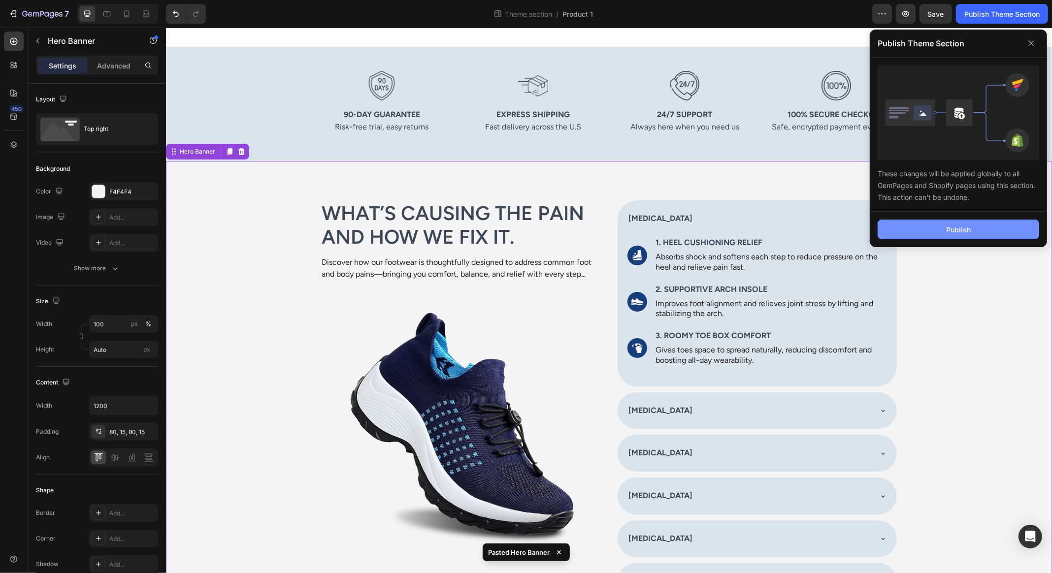 The width and height of the screenshot is (1052, 573). Describe the element at coordinates (1002, 14) in the screenshot. I see `div: Publish Theme Section` at that location.